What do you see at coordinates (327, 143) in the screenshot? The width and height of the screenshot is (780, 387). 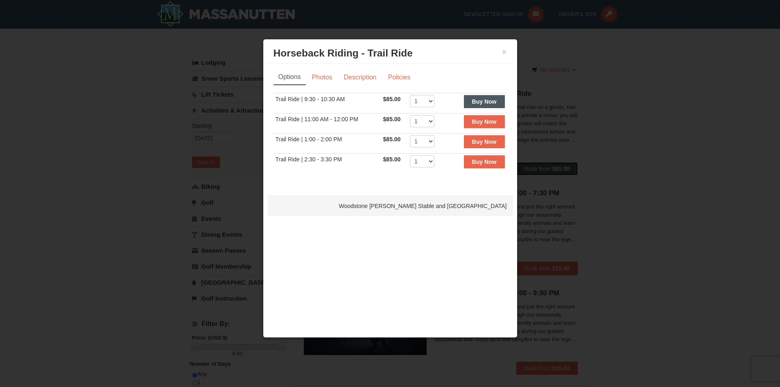 I see `td: Trail Ride | 1:00 - 2:00 PM` at bounding box center [327, 143].